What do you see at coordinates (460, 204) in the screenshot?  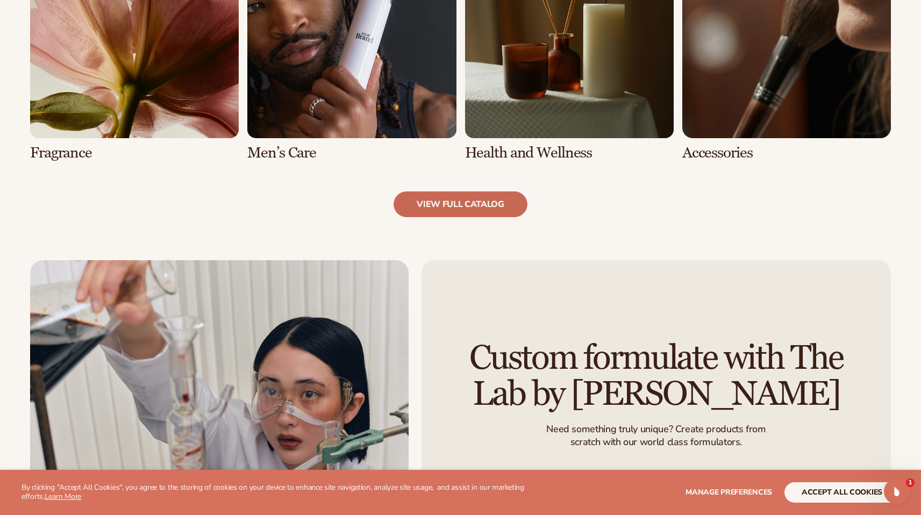 I see `a: view full catalog` at bounding box center [460, 204].